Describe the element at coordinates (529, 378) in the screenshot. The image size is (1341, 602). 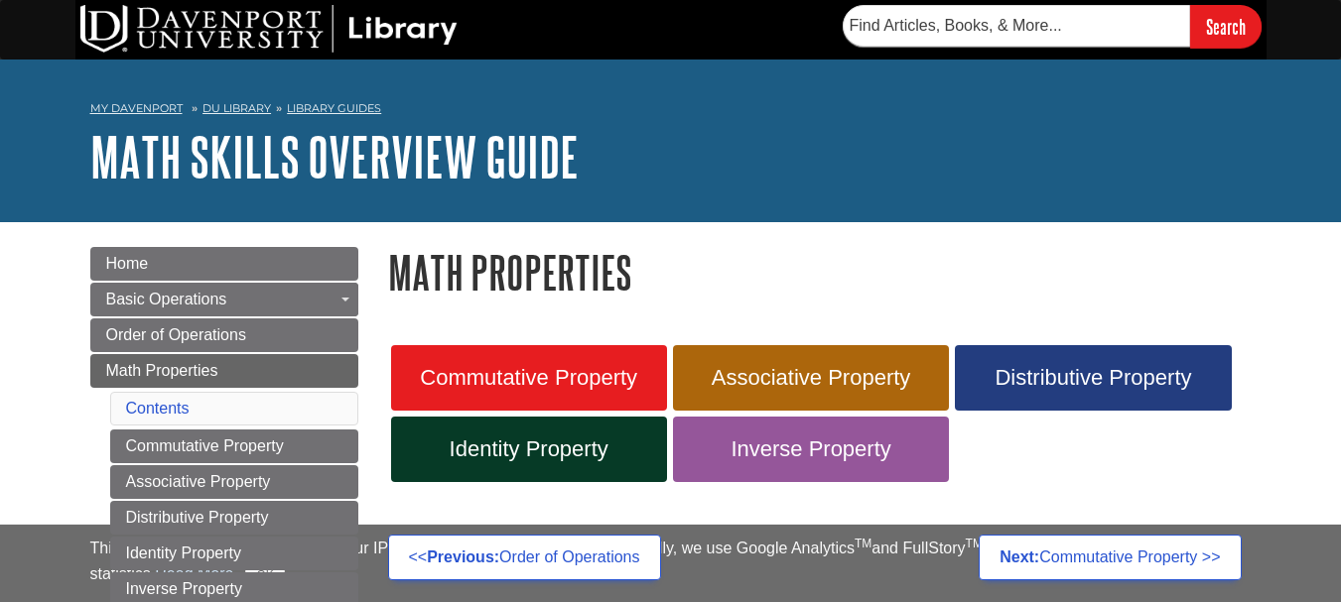
I see `span: Commutative Property` at that location.